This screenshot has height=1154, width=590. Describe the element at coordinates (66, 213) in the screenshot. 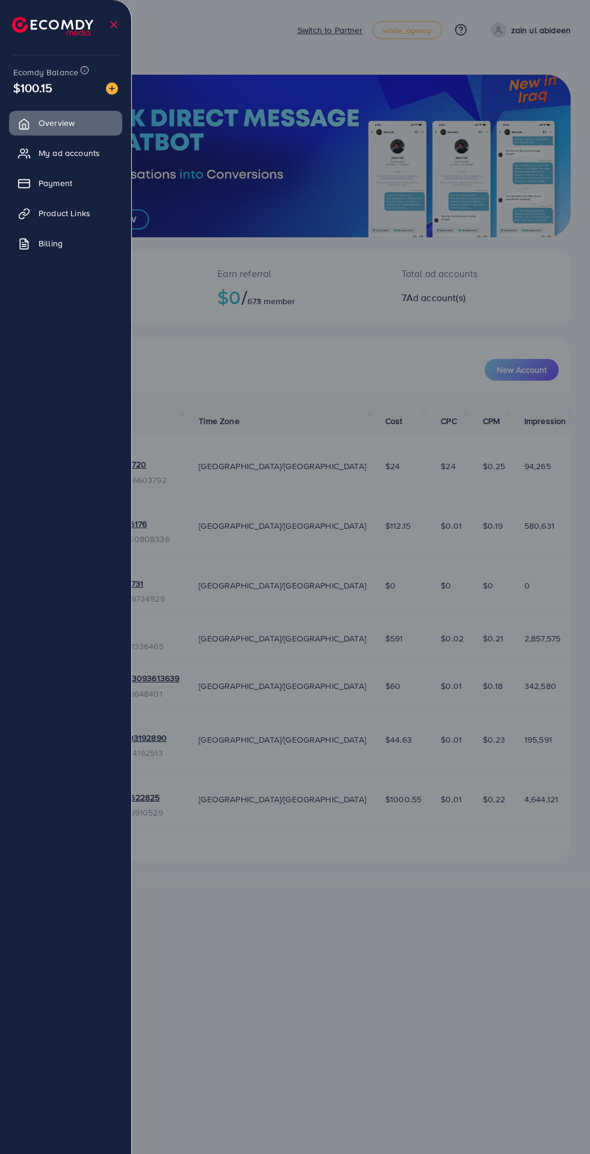

I see `a: Product Links` at that location.